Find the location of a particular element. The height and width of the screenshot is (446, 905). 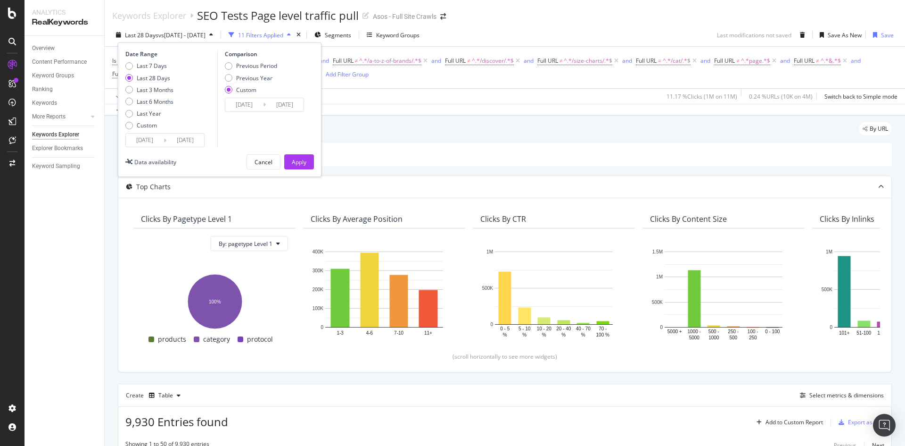

div: Last 28 Days is located at coordinates (153, 78).